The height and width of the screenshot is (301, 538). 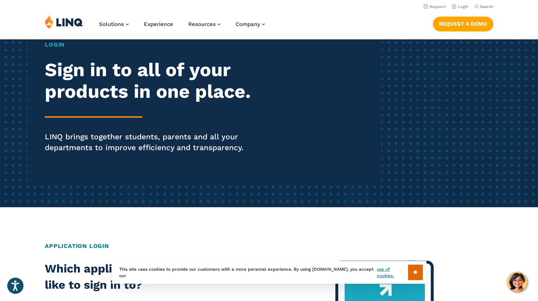 I want to click on h1: Login, so click(x=149, y=45).